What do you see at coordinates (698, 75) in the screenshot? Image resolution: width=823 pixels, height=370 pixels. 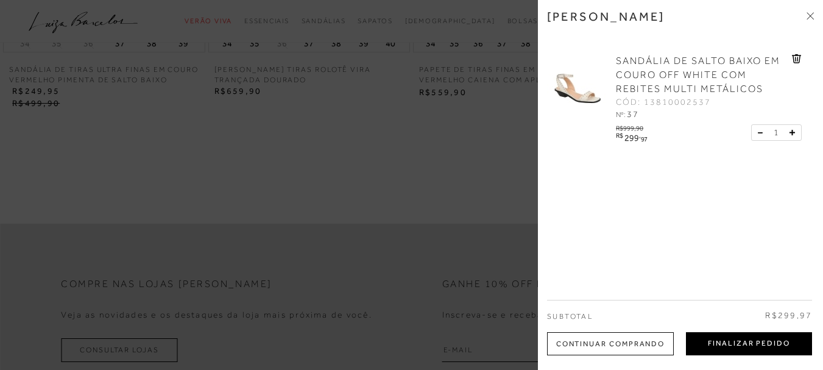 I see `span: SANDÁLIA DE SALTO BAIXO EM COURO OFF WHITE COM REBITES MULTI METÁLICOS` at bounding box center [698, 75].